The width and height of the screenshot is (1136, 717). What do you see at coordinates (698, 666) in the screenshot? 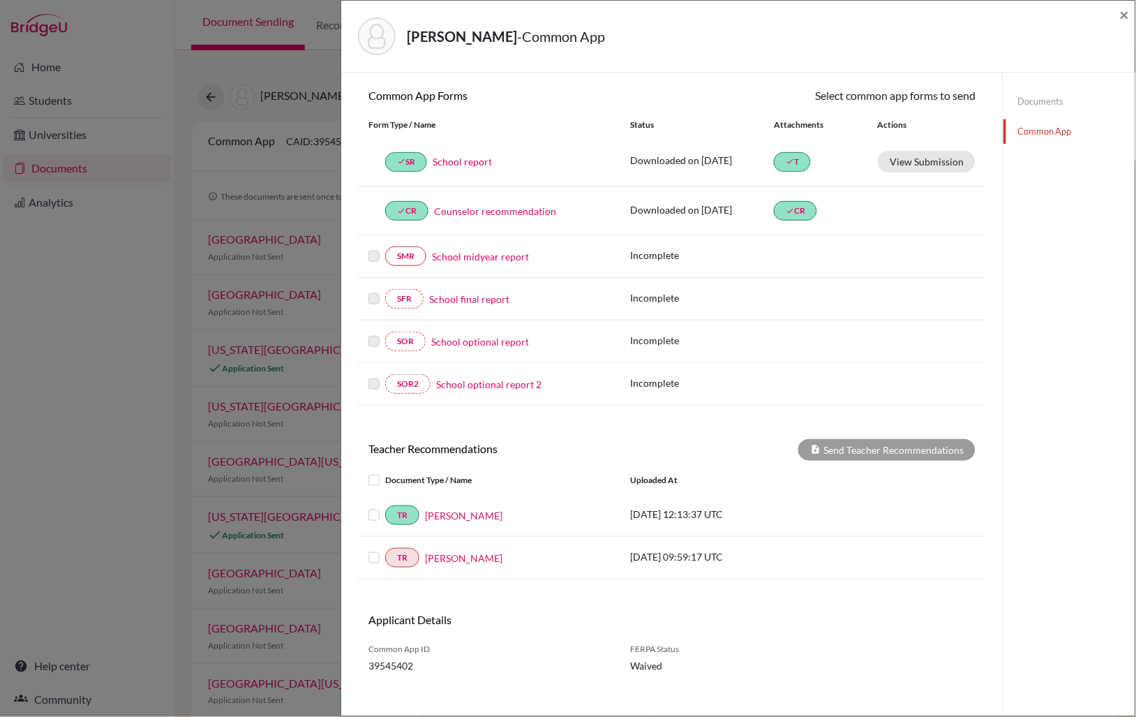
I see `span: Waived` at bounding box center [698, 666].